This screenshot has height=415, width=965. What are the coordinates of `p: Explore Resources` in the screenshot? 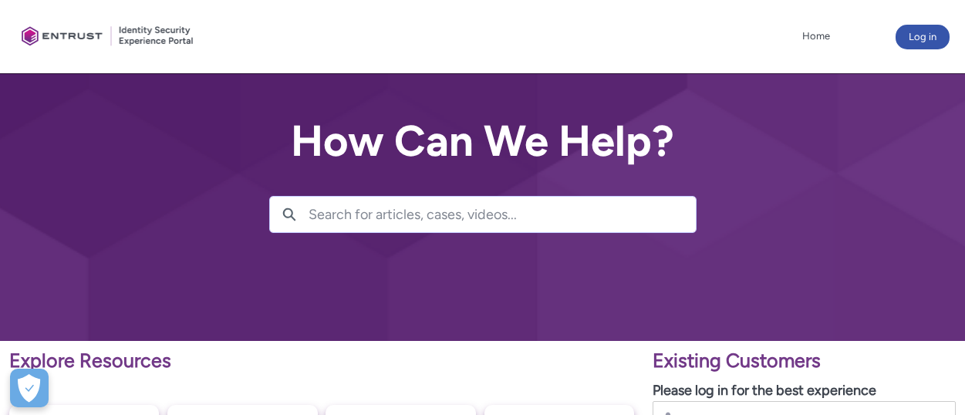 It's located at (322, 361).